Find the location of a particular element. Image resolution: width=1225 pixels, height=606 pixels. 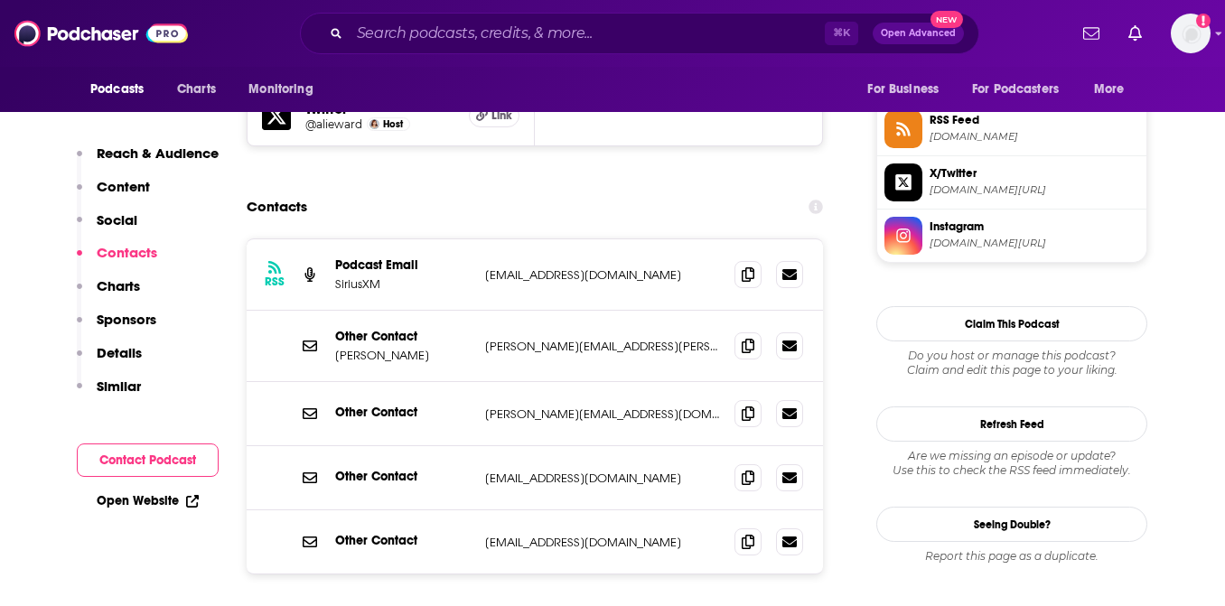

img: Podchaser - Follow, Share and Rate Podcasts is located at coordinates (101, 33).